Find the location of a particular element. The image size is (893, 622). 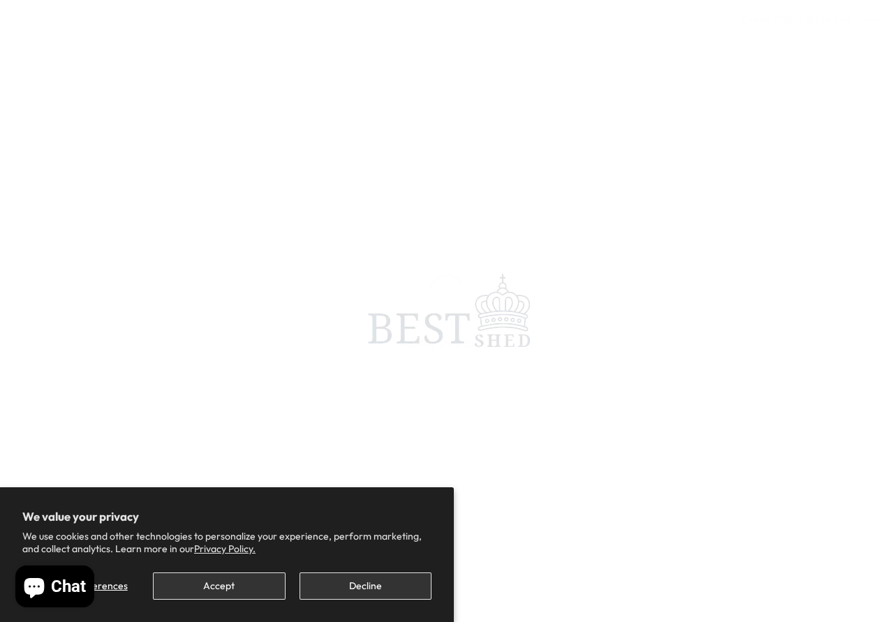

a: Privacy Policy. is located at coordinates (225, 549).